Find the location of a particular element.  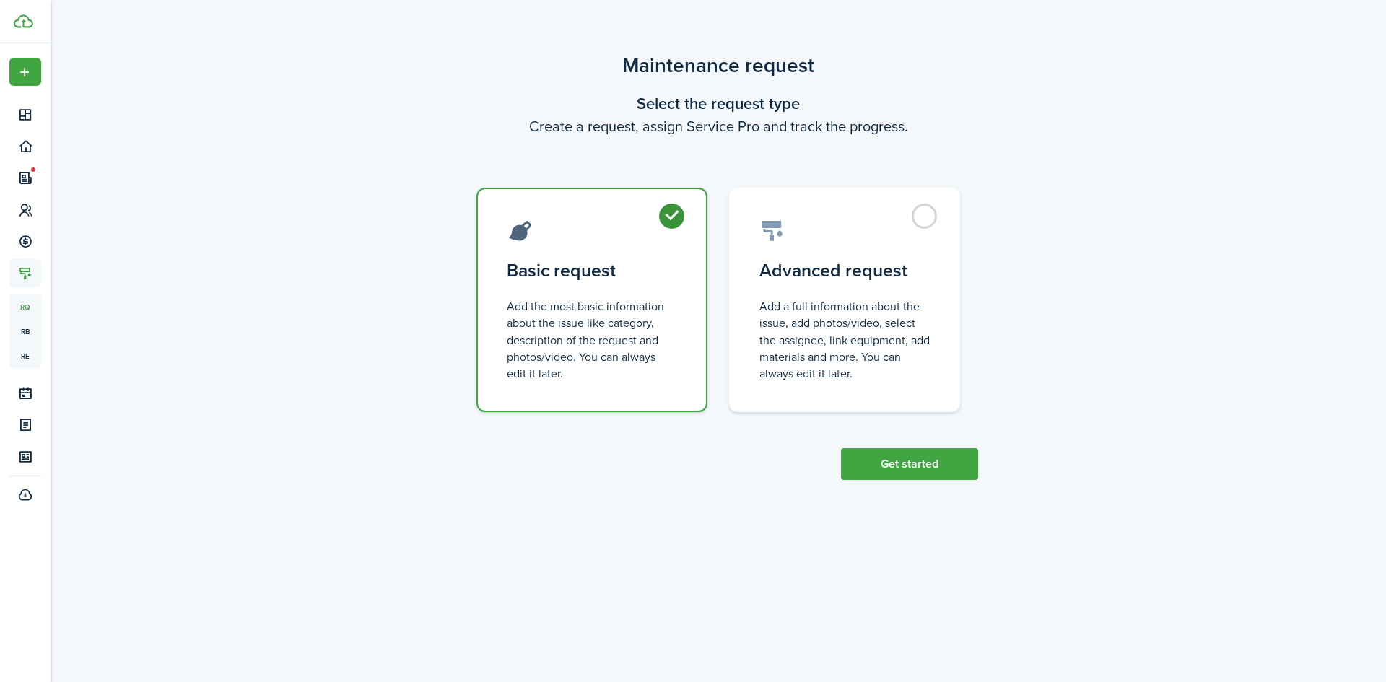

span: rb is located at coordinates (25, 331).